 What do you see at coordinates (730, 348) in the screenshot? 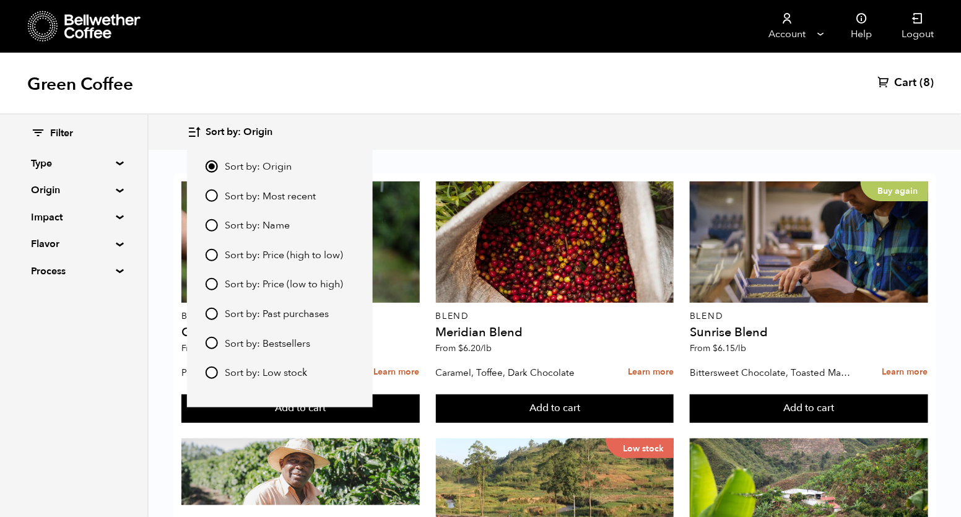
I see `bdi: 6.15` at bounding box center [730, 348].